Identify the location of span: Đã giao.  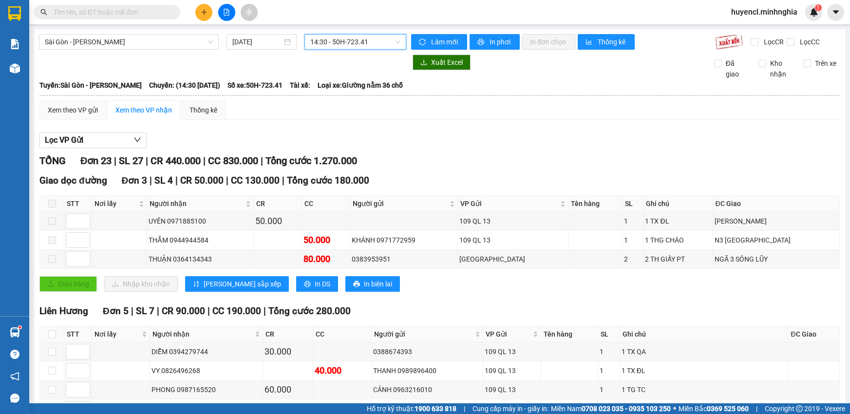
(736, 69).